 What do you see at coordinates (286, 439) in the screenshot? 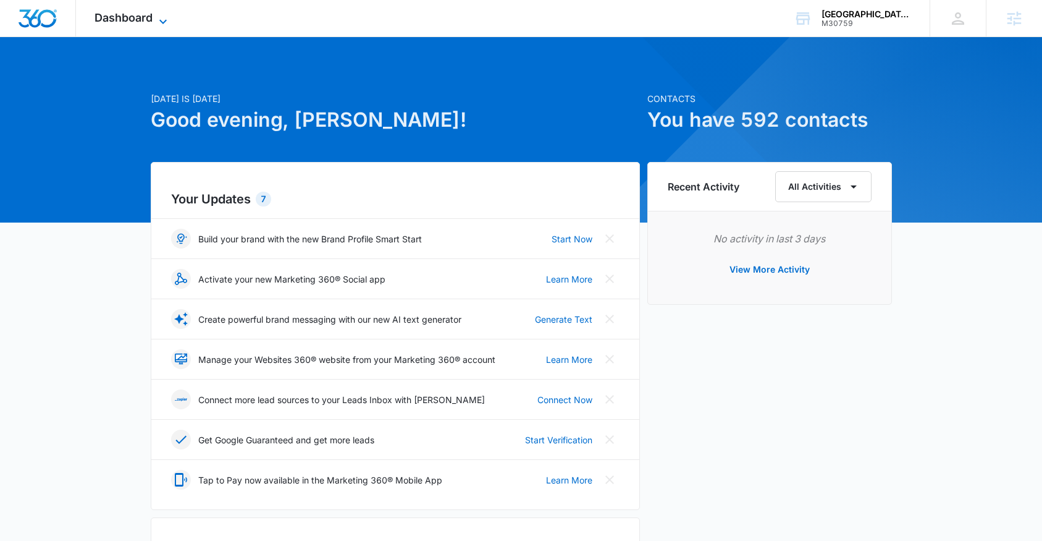
I see `p: Get Google Guaranteed and get more leads` at bounding box center [286, 439].